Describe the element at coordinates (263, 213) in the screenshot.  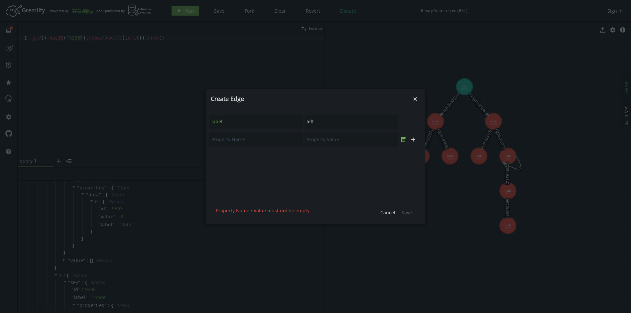
I see `div: Property Name / Value must not be empty.` at that location.